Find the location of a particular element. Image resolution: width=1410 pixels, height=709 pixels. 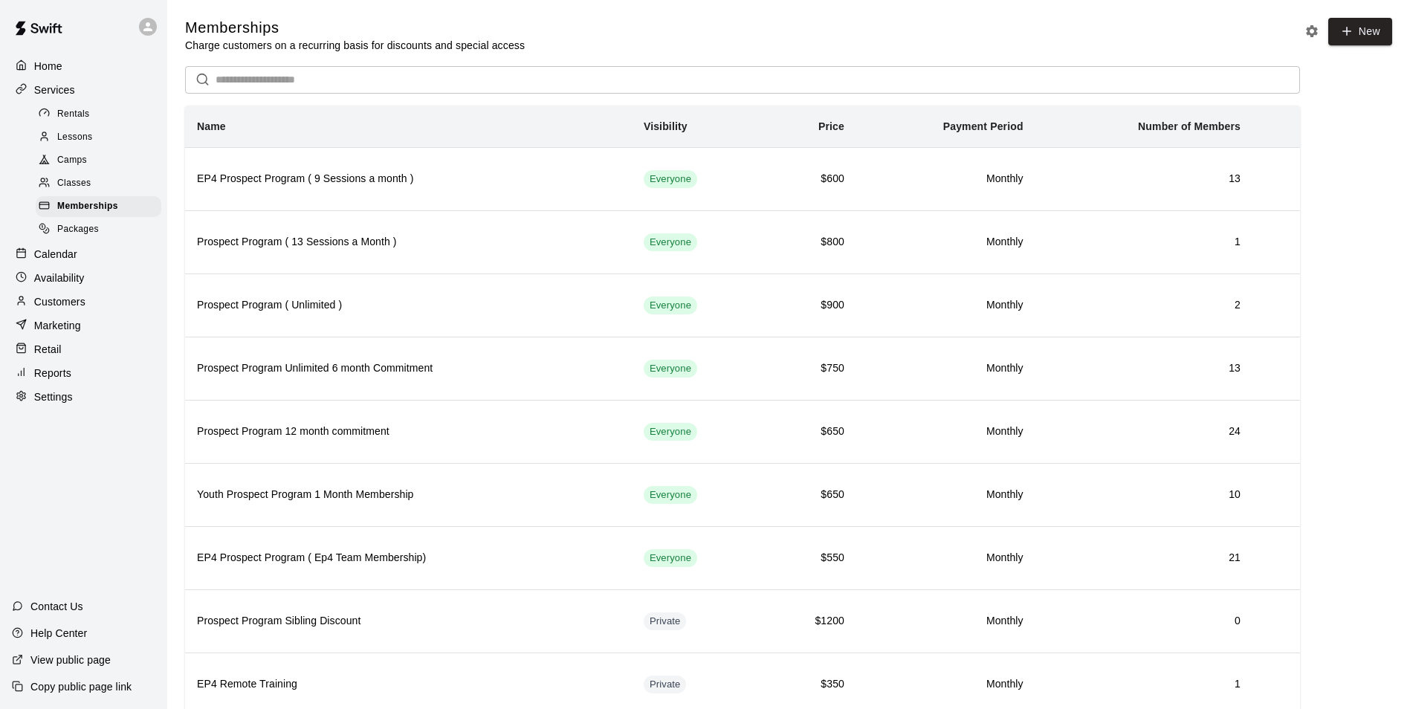

div: Retail is located at coordinates (83, 349).